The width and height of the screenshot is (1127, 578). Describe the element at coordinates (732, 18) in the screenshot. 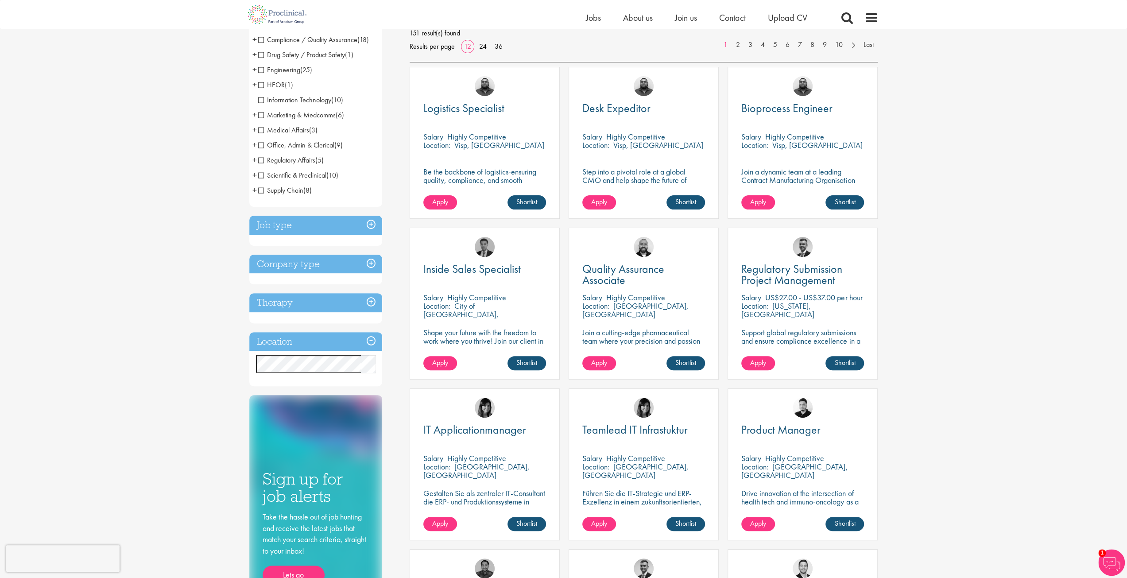

I see `a: Contact` at that location.